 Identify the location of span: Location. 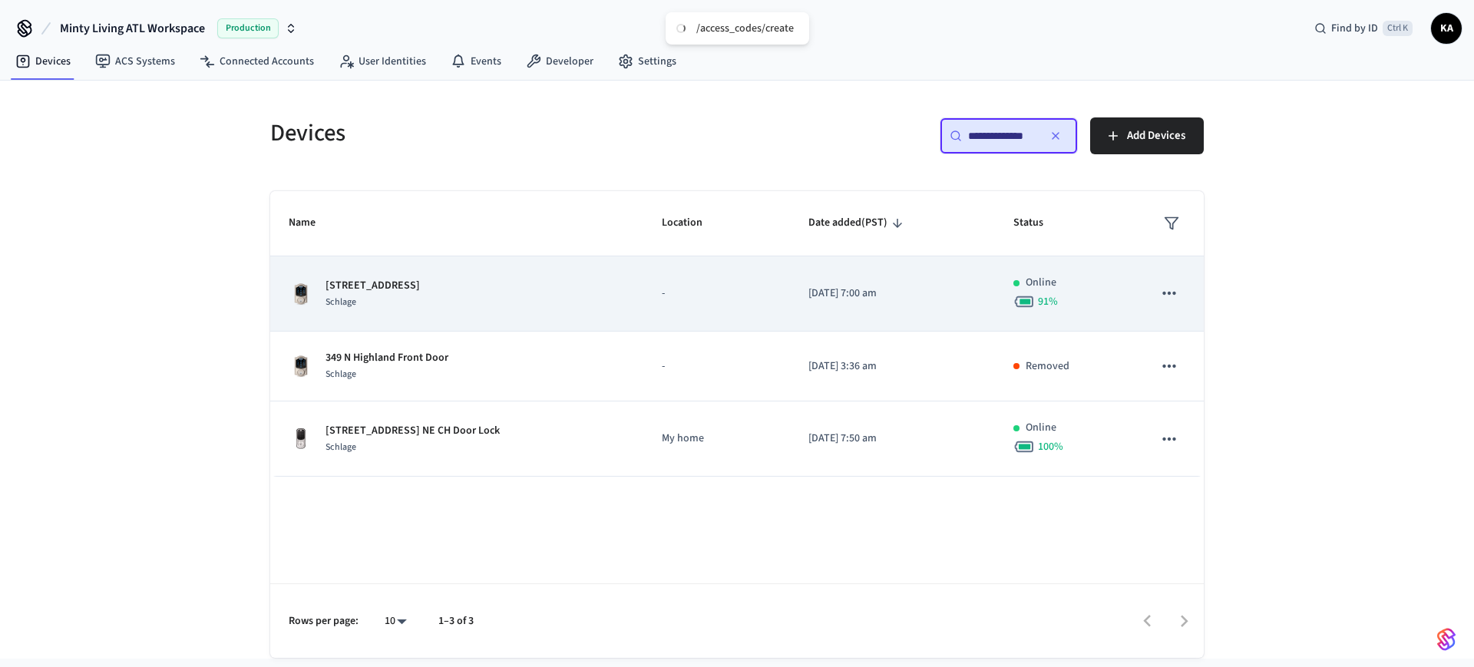
(692, 223).